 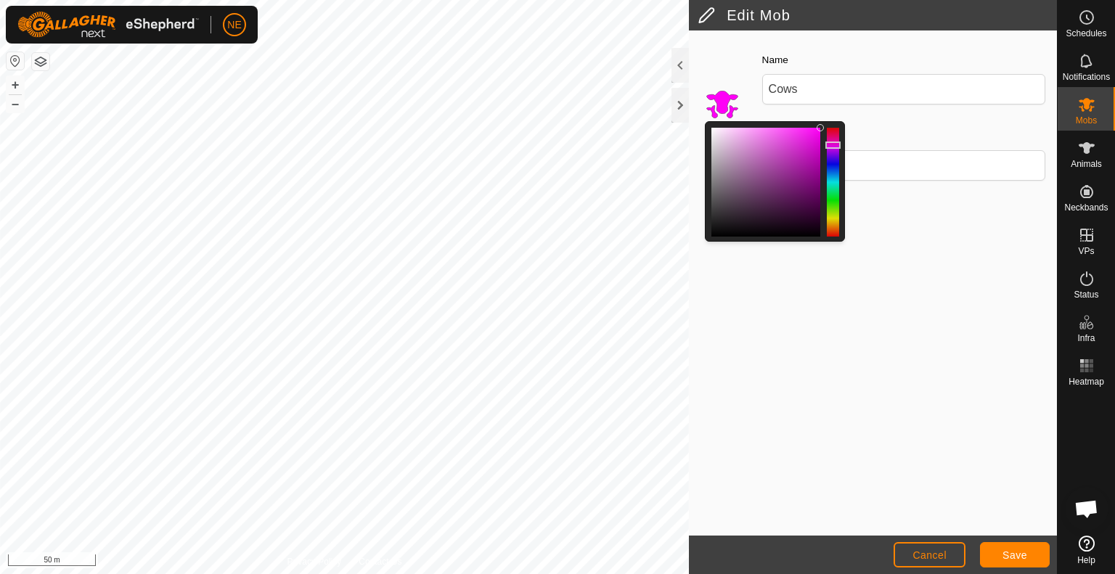 What do you see at coordinates (108, 25) in the screenshot?
I see `img: Gallagher Logo` at bounding box center [108, 25].